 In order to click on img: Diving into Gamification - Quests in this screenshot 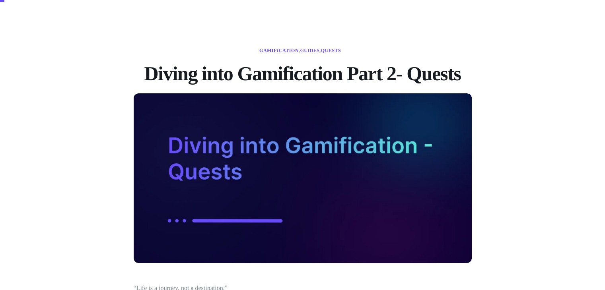, I will do `click(303, 178)`.